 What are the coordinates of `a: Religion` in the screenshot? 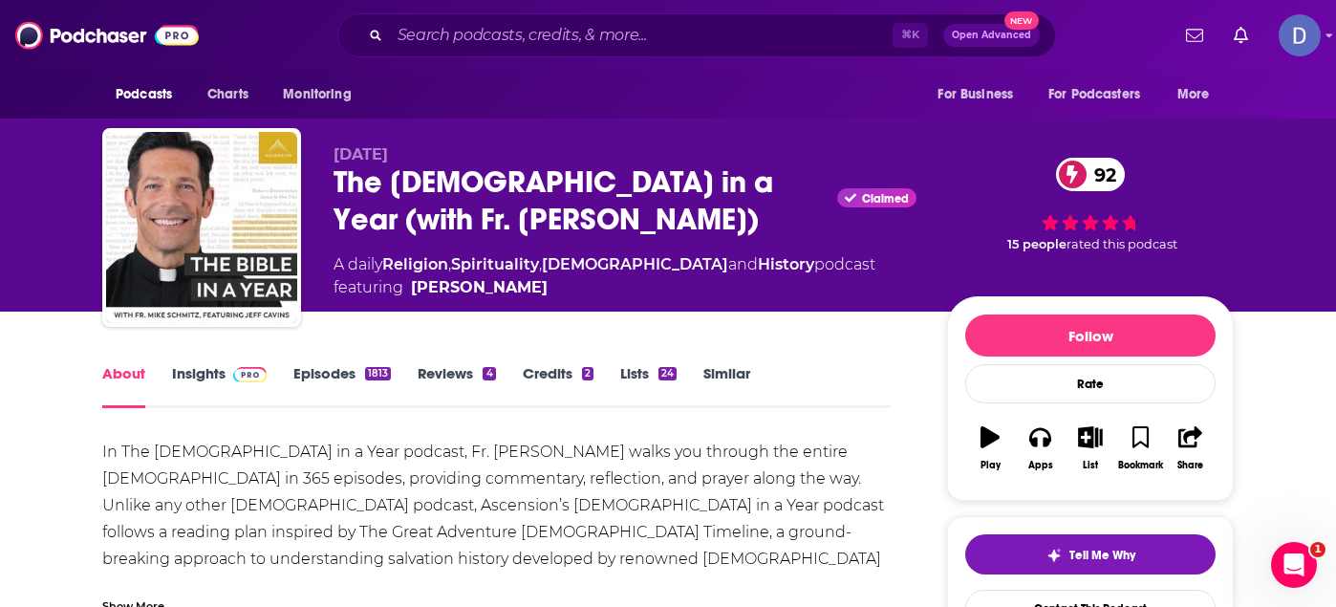 It's located at (415, 264).